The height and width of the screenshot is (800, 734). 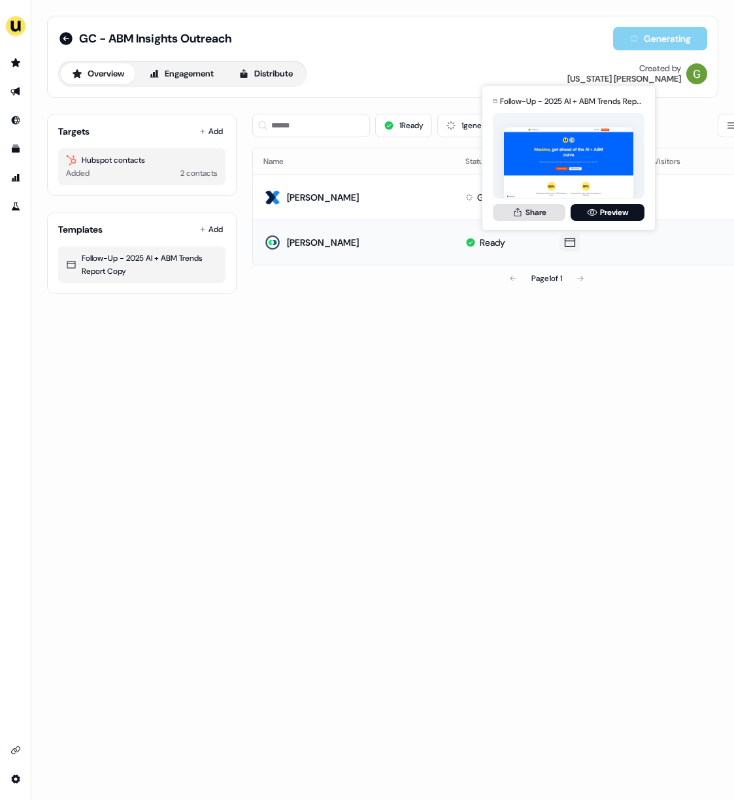 What do you see at coordinates (16, 178) in the screenshot?
I see `a: Go to attribution` at bounding box center [16, 178].